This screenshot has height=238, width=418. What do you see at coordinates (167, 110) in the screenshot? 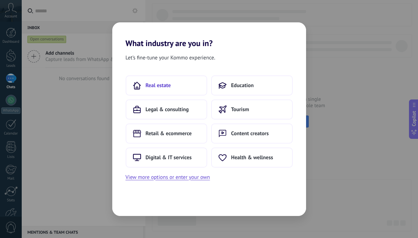
I see `span: Legal & consulting` at bounding box center [167, 110].